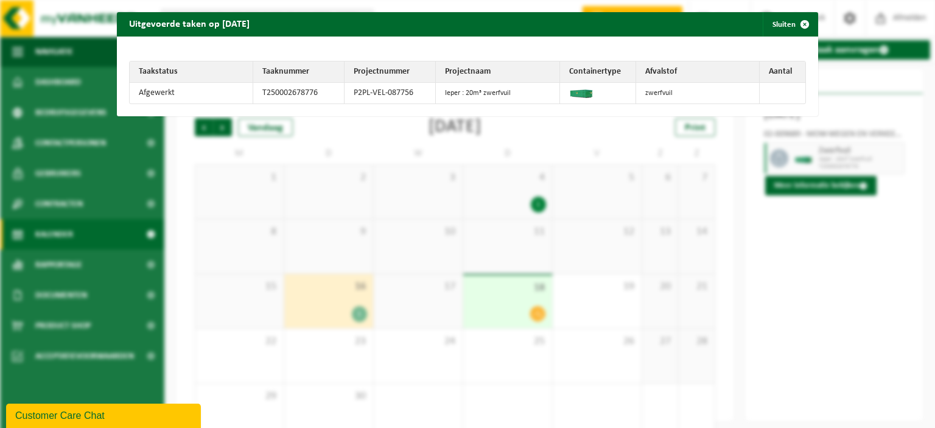  Describe the element at coordinates (698, 72) in the screenshot. I see `th: Afvalstof` at that location.